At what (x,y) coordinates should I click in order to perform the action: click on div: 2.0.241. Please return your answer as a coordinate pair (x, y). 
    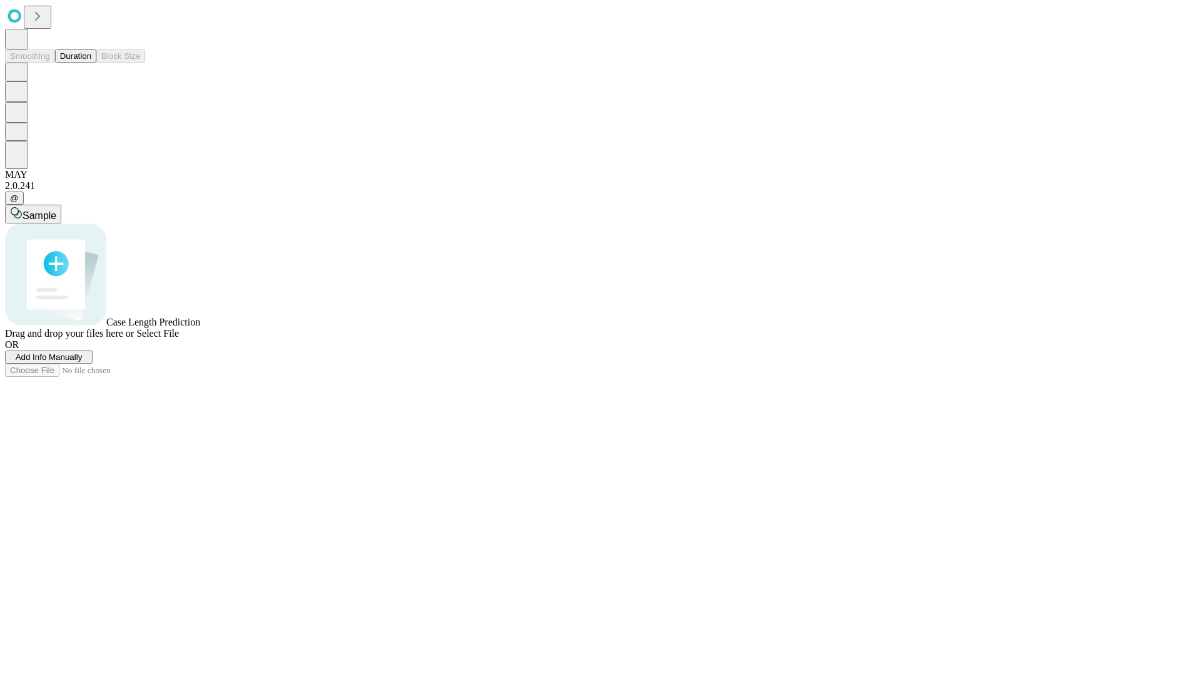
    Looking at the image, I should click on (601, 186).